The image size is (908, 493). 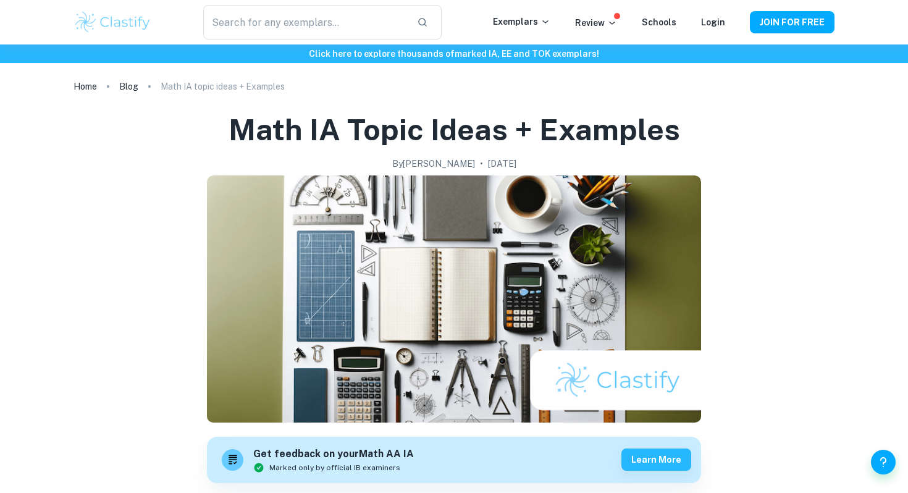 I want to click on p: Exemplars, so click(x=521, y=22).